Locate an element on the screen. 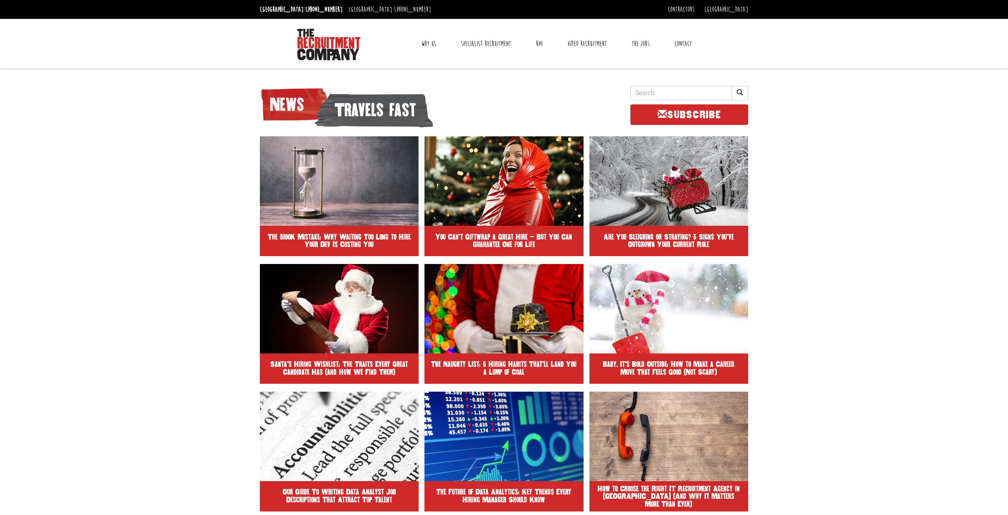 This screenshot has width=1008, height=515. h2: The Naughty List: 5 Hiring Habits That’ll Land You a Lump of Coal is located at coordinates (504, 368).